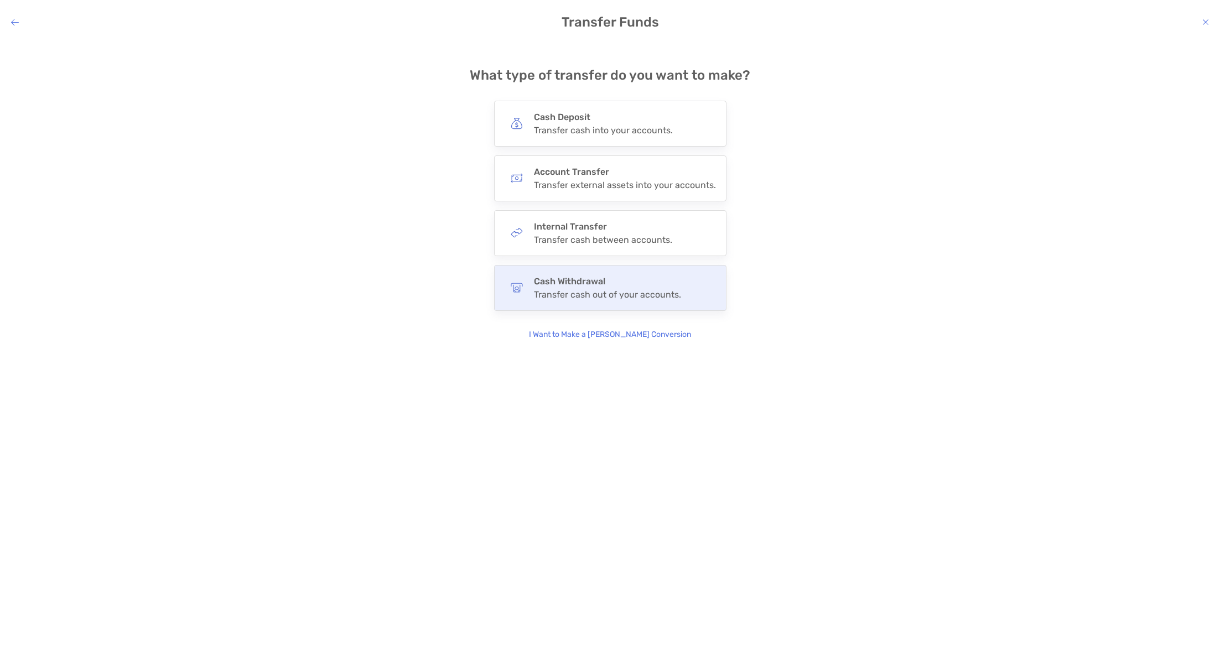  What do you see at coordinates (607, 281) in the screenshot?
I see `h4: Cash Withdrawal` at bounding box center [607, 281].